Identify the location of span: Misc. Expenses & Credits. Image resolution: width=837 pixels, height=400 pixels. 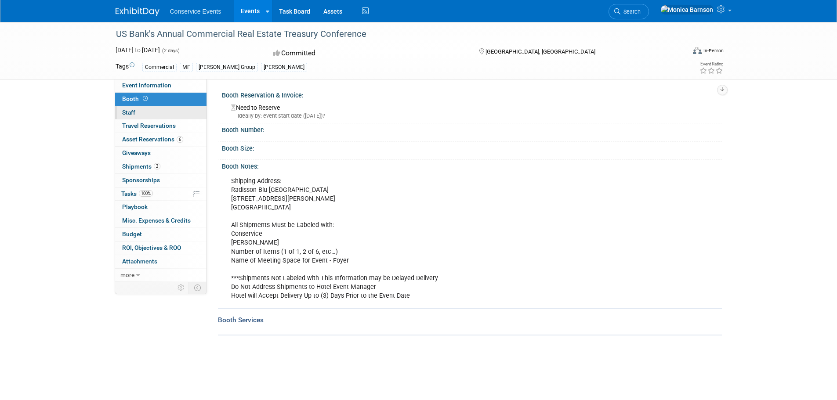
(156, 221).